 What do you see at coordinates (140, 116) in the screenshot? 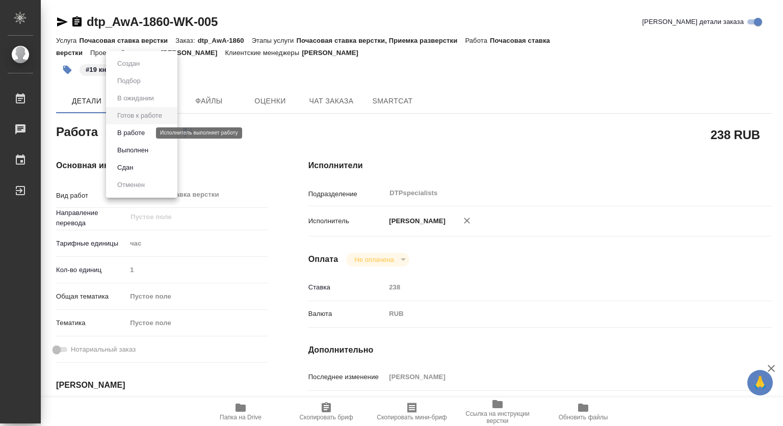
I see `button: Готов к работе` at bounding box center [140, 116].